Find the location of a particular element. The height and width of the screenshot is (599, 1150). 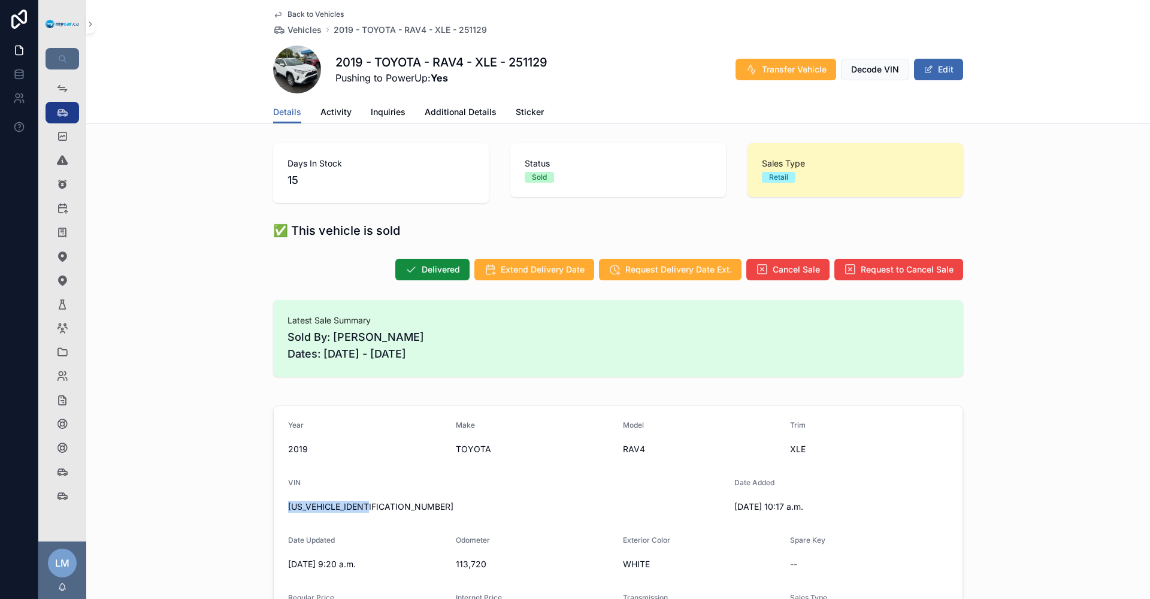

span: Back to Vehicles is located at coordinates (316, 14).